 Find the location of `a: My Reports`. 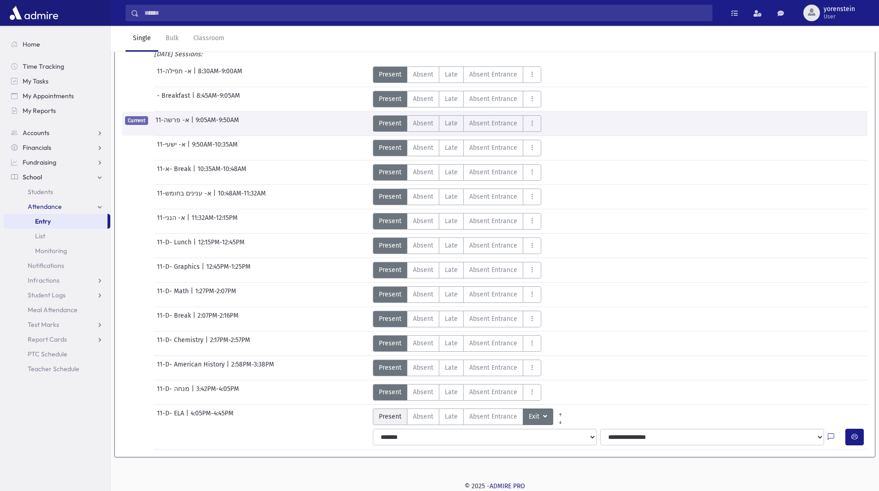

a: My Reports is located at coordinates (57, 111).